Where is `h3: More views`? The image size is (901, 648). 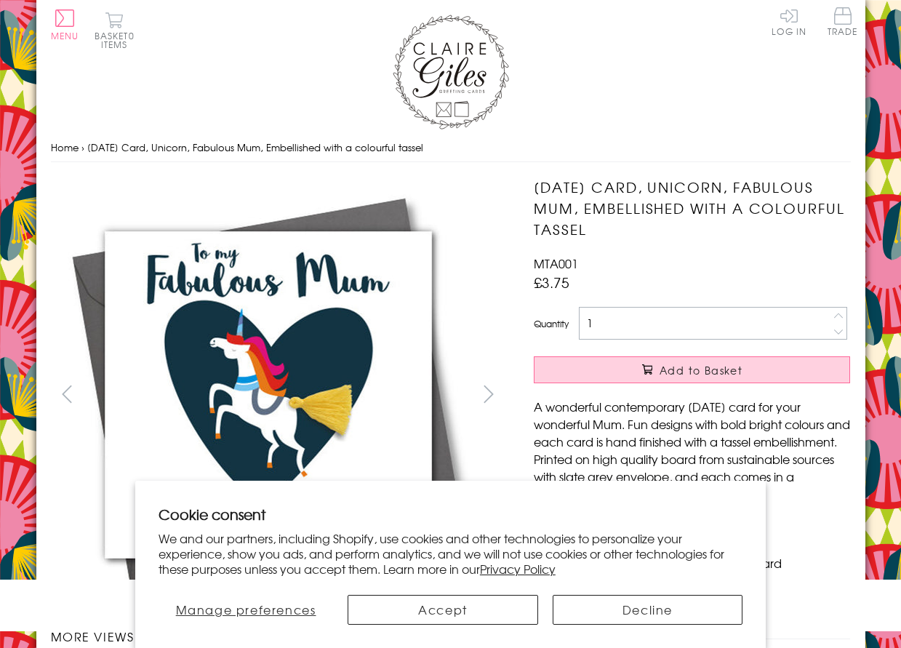 h3: More views is located at coordinates (278, 636).